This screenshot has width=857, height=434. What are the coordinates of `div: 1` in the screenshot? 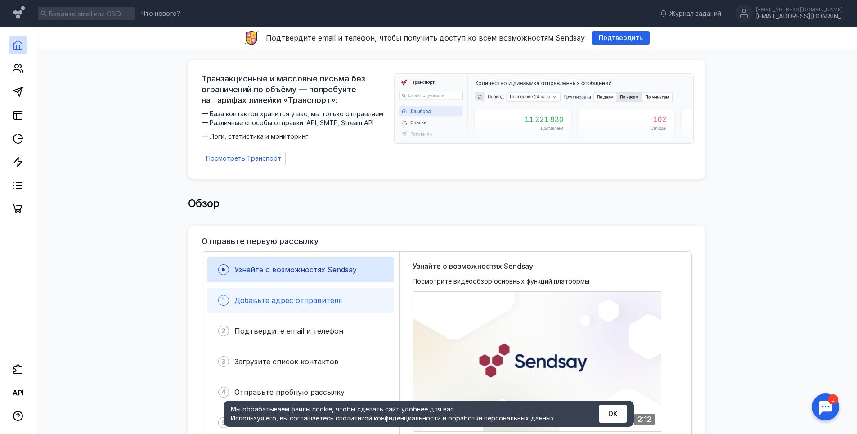 It's located at (25, 10).